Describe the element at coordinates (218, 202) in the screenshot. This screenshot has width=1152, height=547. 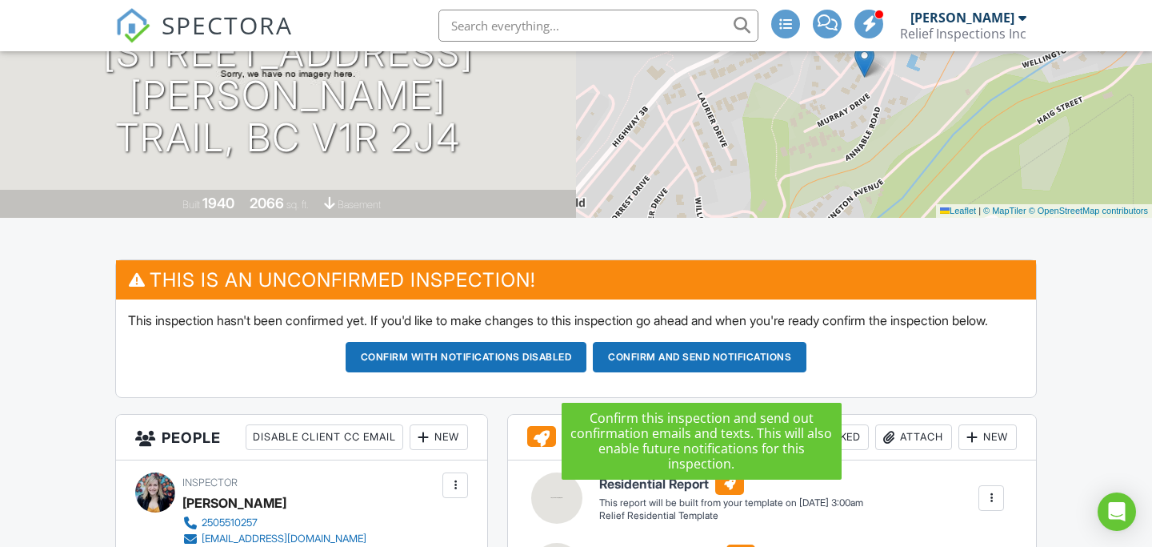
I see `div: 1940` at that location.